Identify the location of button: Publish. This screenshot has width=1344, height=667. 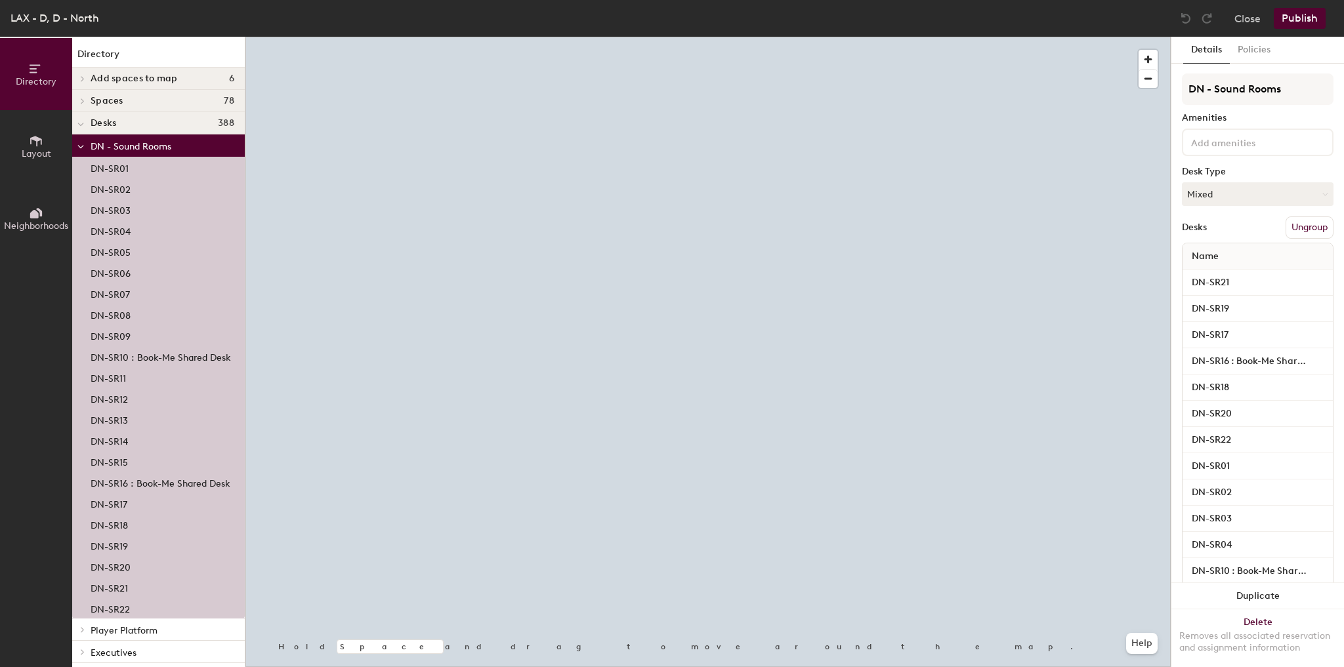
(1299, 18).